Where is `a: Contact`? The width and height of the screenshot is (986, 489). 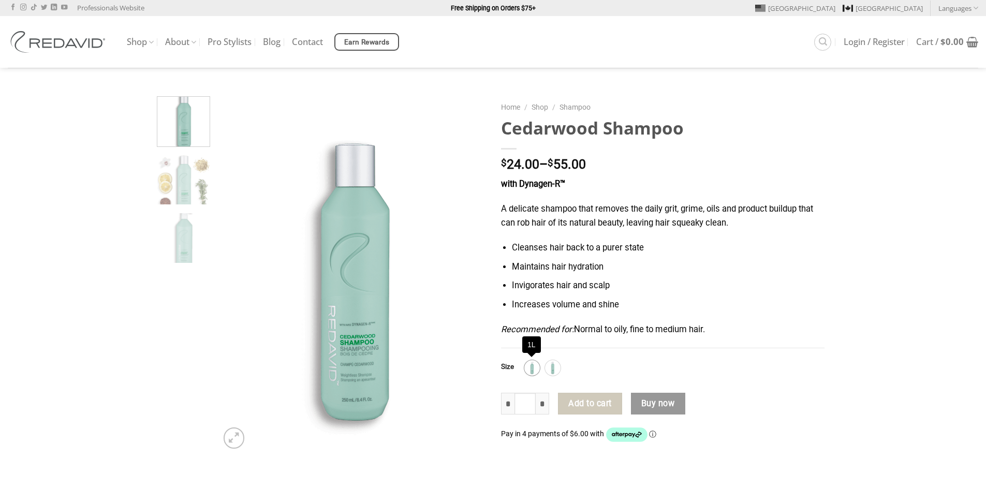
a: Contact is located at coordinates (307, 42).